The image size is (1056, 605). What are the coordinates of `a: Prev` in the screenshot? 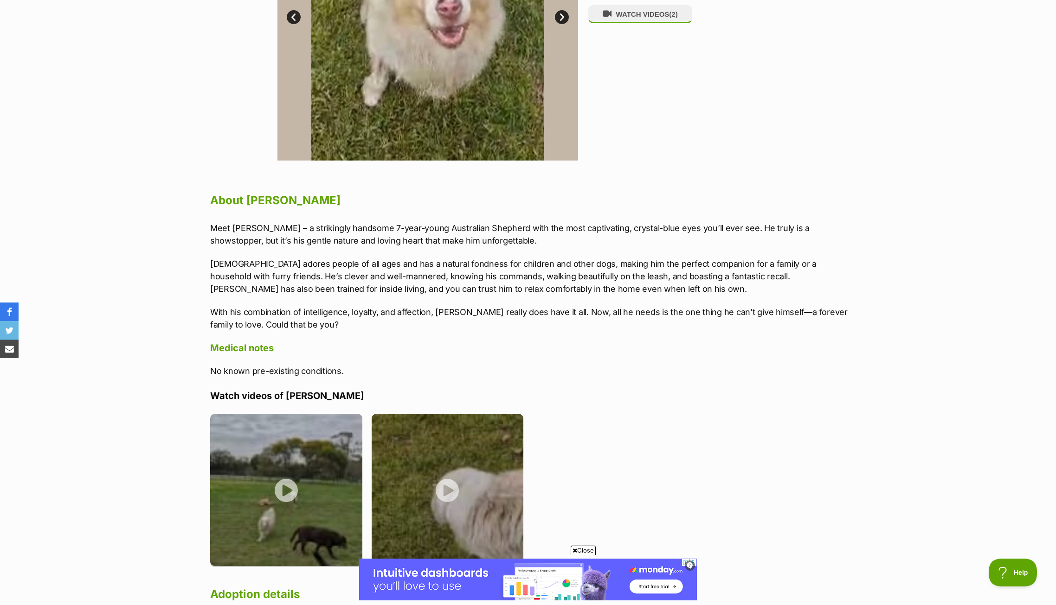 It's located at (294, 17).